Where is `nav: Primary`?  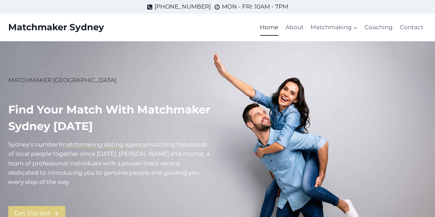 nav: Primary is located at coordinates (341, 28).